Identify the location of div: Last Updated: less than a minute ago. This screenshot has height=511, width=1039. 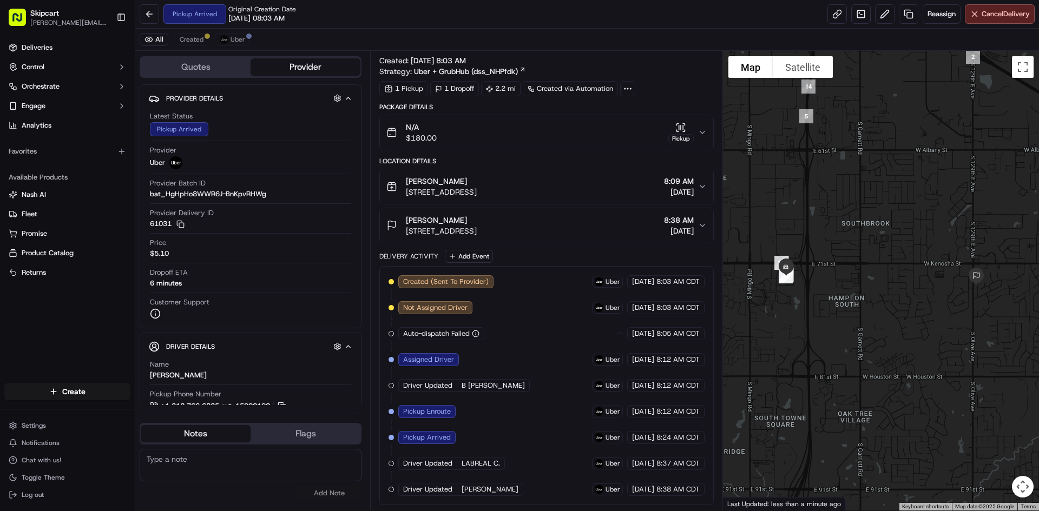
(784, 504).